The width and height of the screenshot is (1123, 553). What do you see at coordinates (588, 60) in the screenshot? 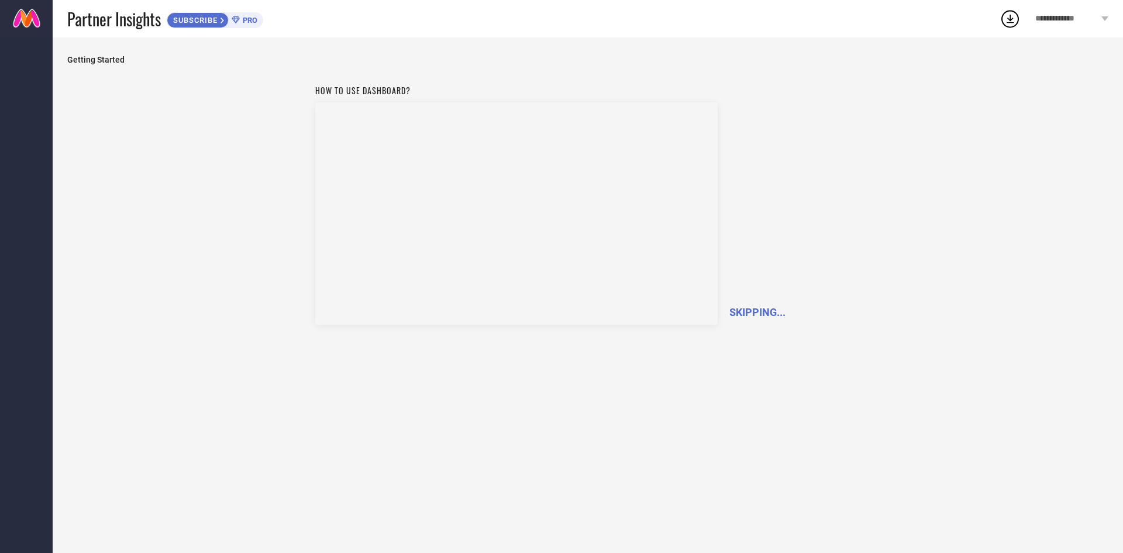
I see `span: Getting Started` at bounding box center [588, 60].